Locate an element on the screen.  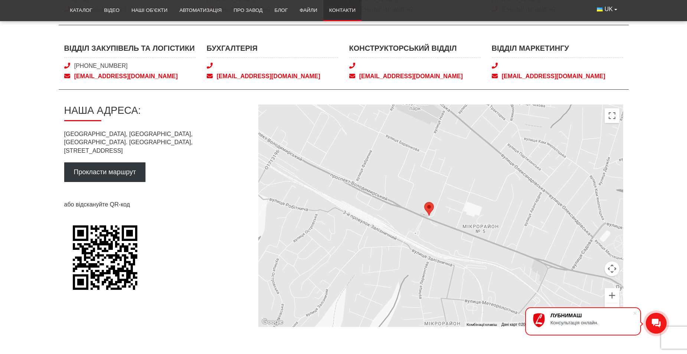
div: ЛУБНИМАШ is located at coordinates (591, 316).